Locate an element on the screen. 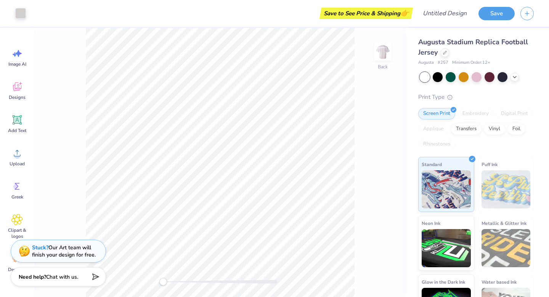 This screenshot has height=297, width=549. span: Augusta Stadium Replica Football Jersey is located at coordinates (473, 47).